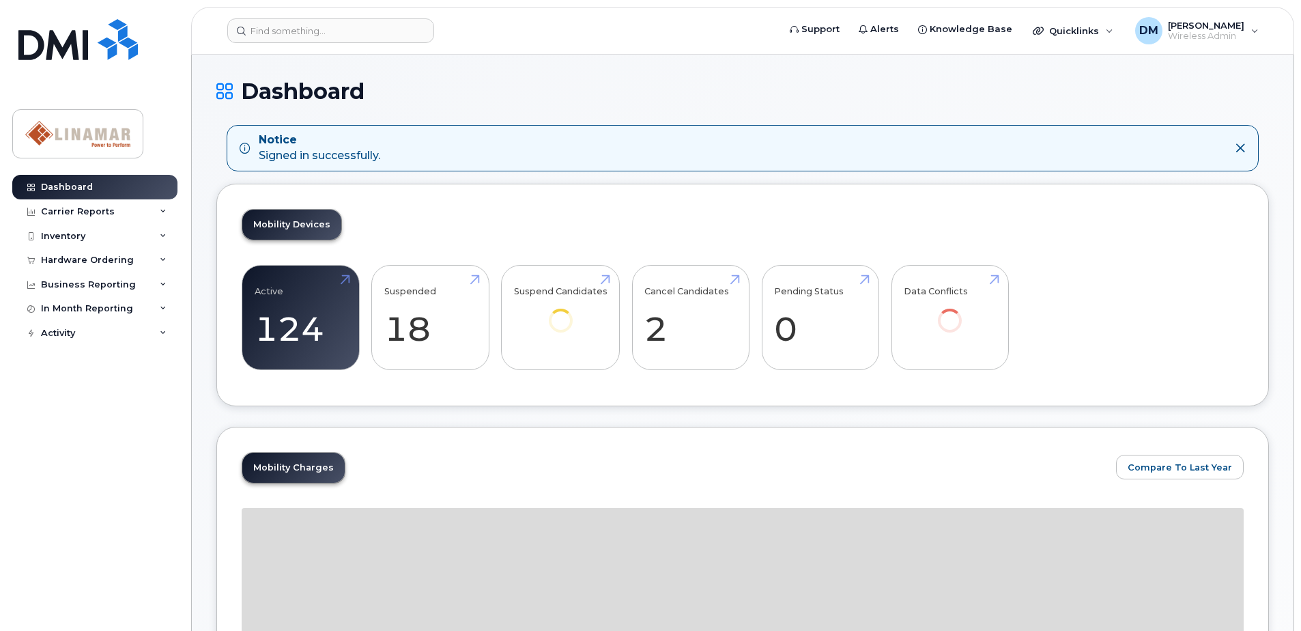 This screenshot has width=1301, height=631. I want to click on a: Suspended 18, so click(430, 317).